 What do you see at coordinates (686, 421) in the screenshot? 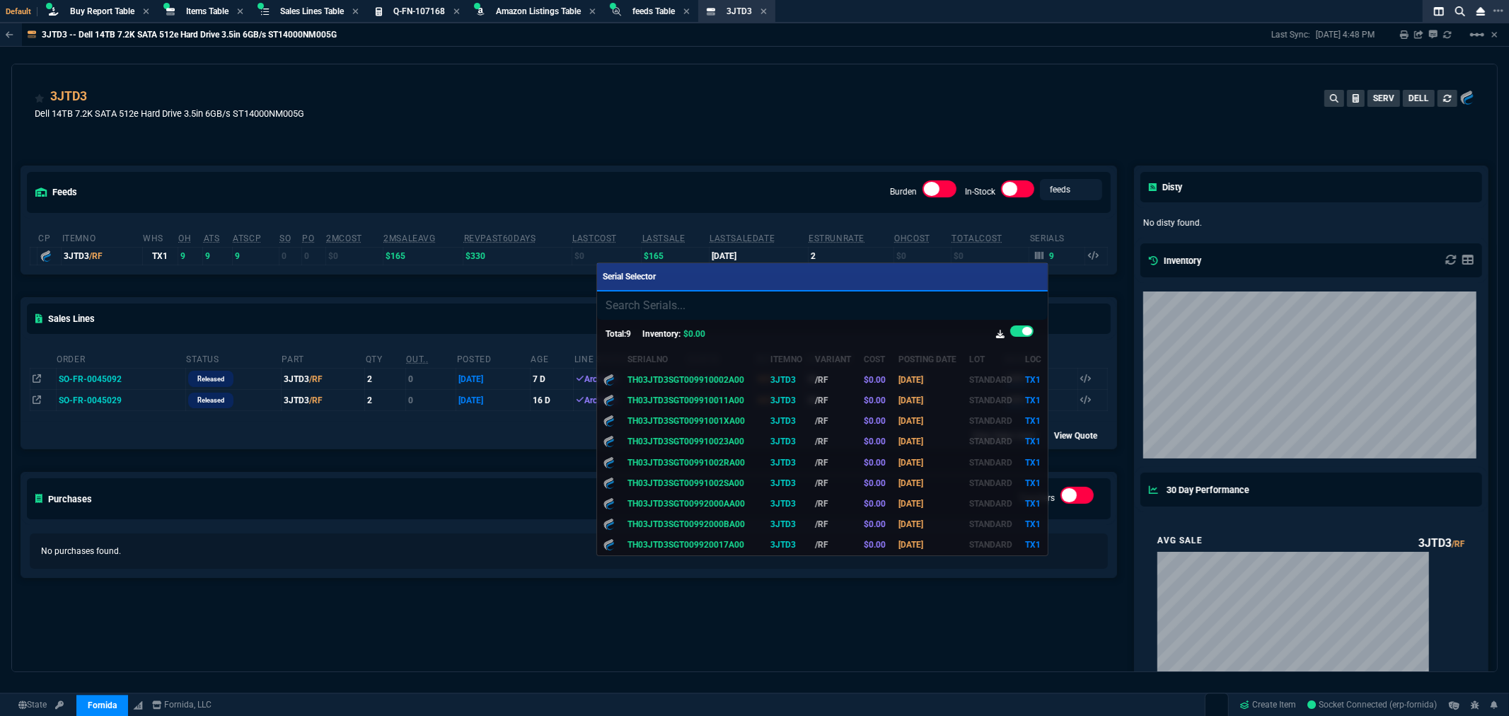
I see `span: TH03JTD3SGT00991001XA00` at bounding box center [686, 421].